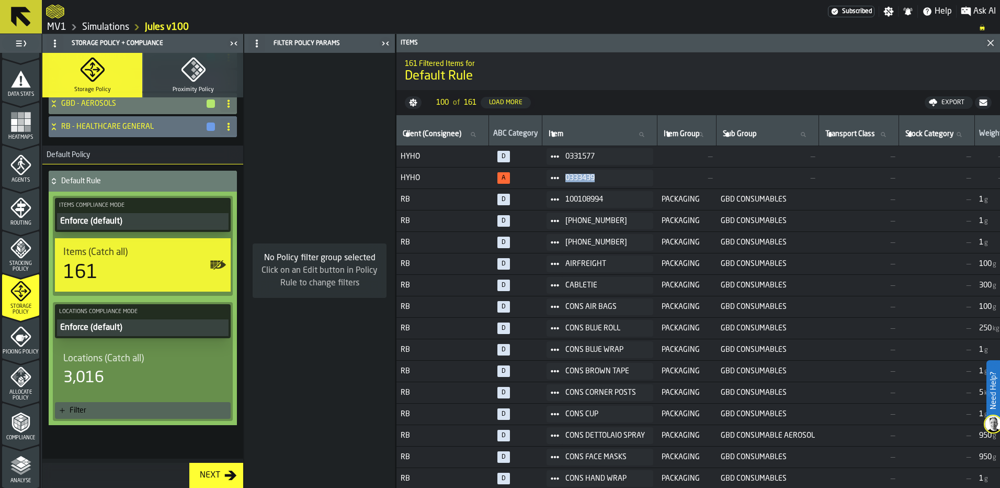 This screenshot has height=488, width=1000. What do you see at coordinates (456, 103) in the screenshot?
I see `span: of` at bounding box center [456, 103].